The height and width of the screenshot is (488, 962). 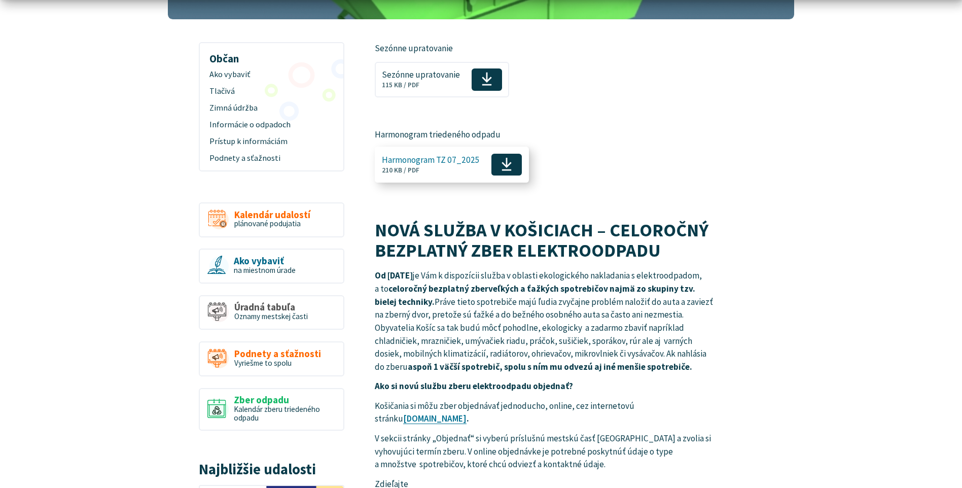 What do you see at coordinates (267, 223) in the screenshot?
I see `span: plánované podujatia` at bounding box center [267, 223].